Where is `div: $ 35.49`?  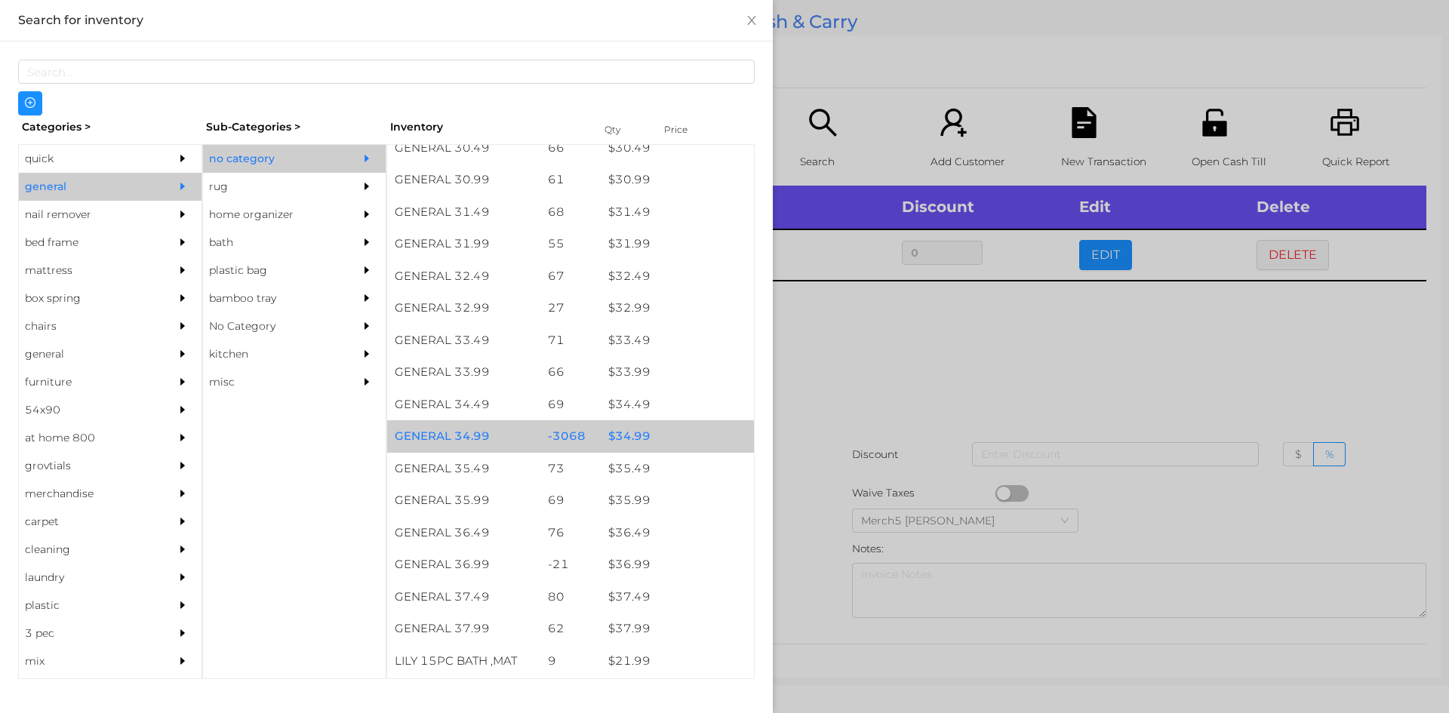 div: $ 35.49 is located at coordinates (677, 469).